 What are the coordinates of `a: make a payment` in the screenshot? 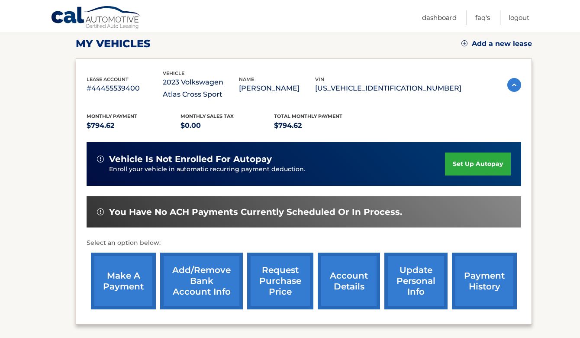 It's located at (123, 281).